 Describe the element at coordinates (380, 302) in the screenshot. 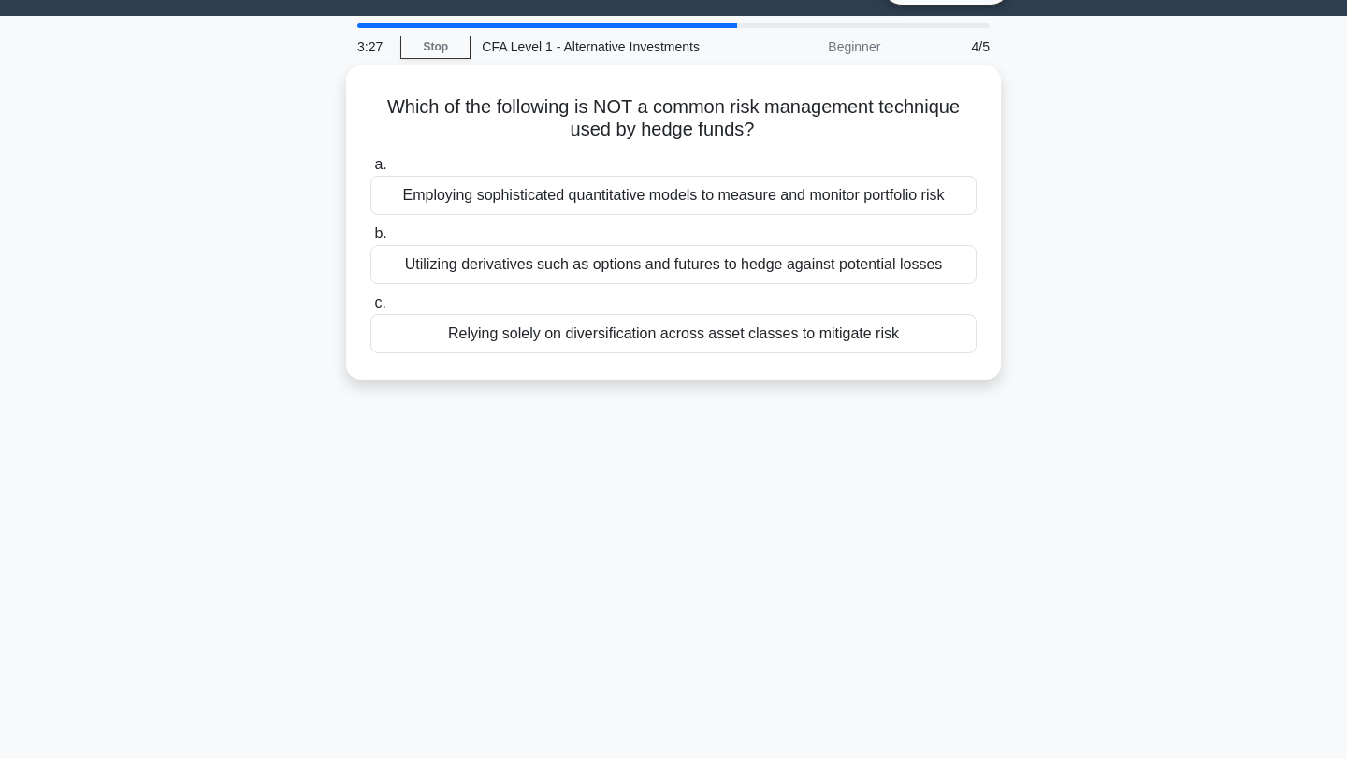

I see `span: c.` at that location.